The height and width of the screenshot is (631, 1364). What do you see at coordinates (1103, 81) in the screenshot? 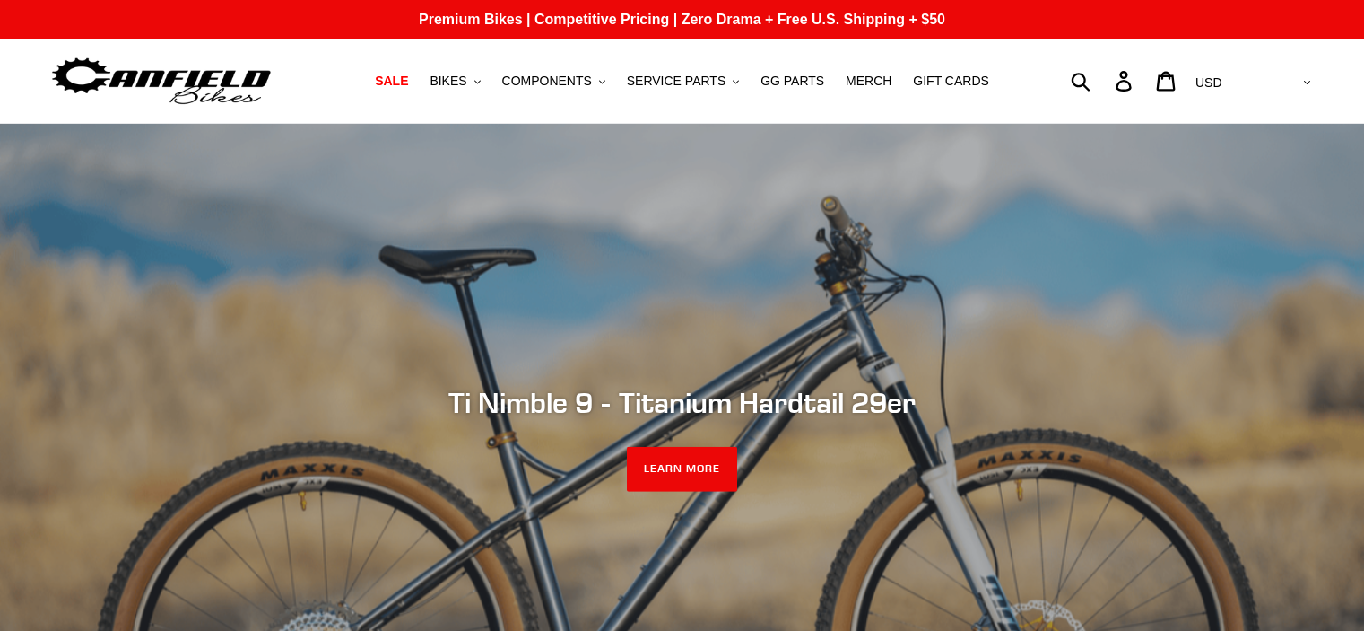
I see `input: Search` at bounding box center [1103, 81].